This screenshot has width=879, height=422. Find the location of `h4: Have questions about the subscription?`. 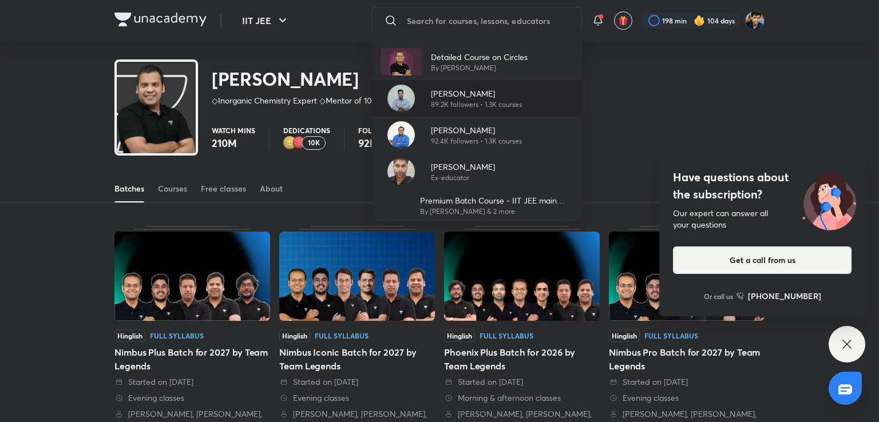

h4: Have questions about the subscription? is located at coordinates (762, 186).